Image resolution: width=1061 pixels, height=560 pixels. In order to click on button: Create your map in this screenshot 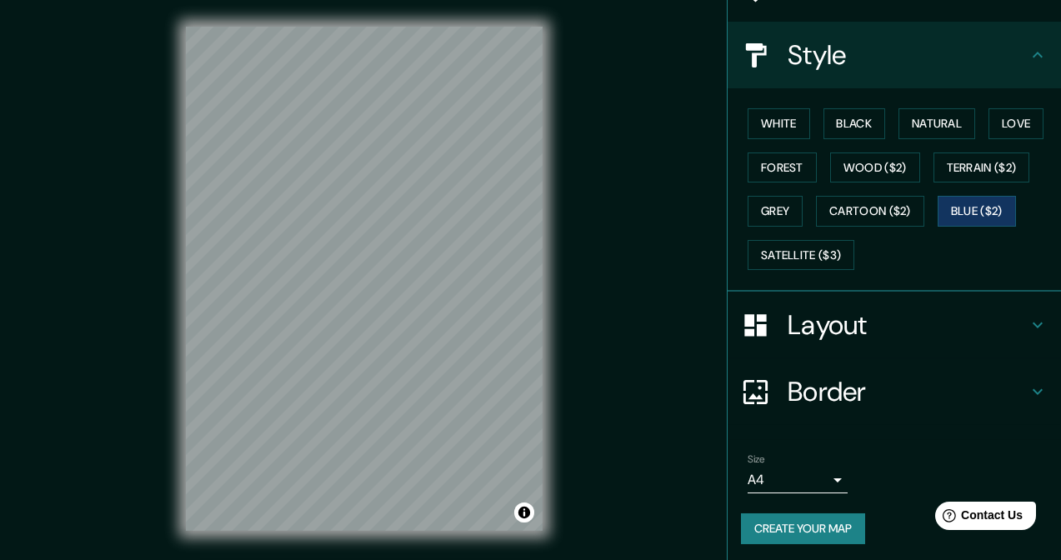, I will do `click(802, 528)`.